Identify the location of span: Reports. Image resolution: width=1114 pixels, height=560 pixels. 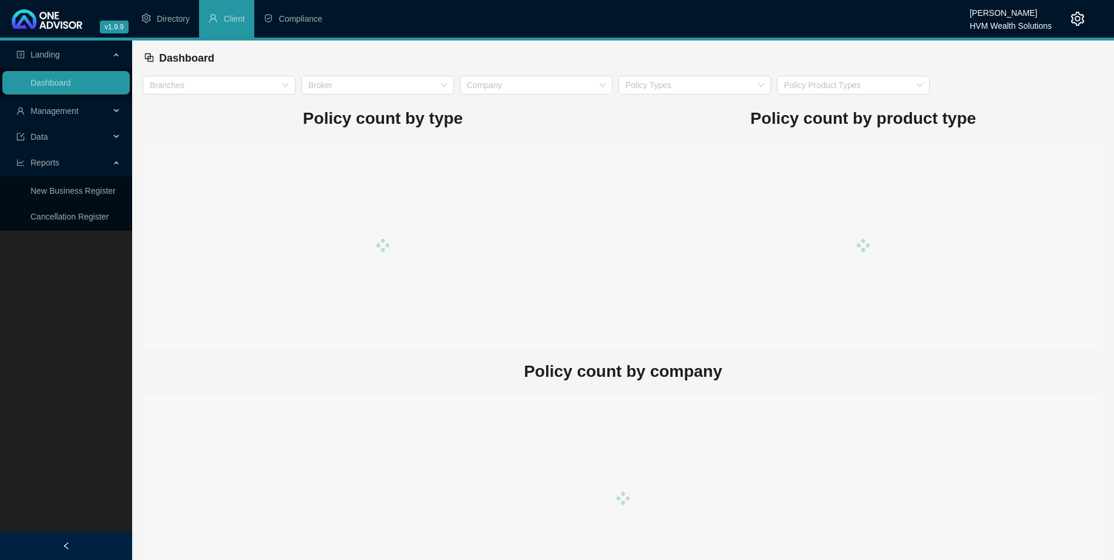
(45, 163).